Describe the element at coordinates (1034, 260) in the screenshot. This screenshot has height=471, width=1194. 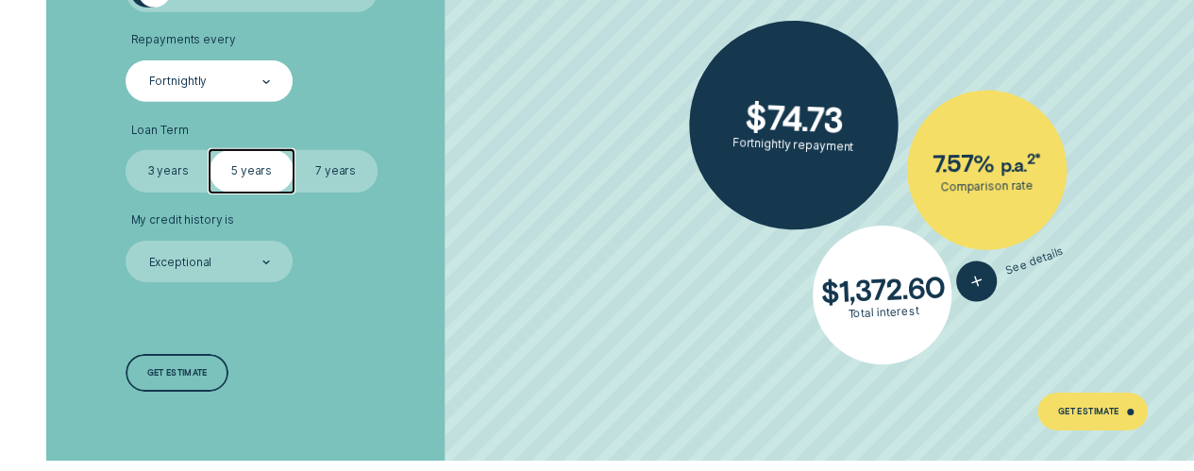
I see `span: See details` at that location.